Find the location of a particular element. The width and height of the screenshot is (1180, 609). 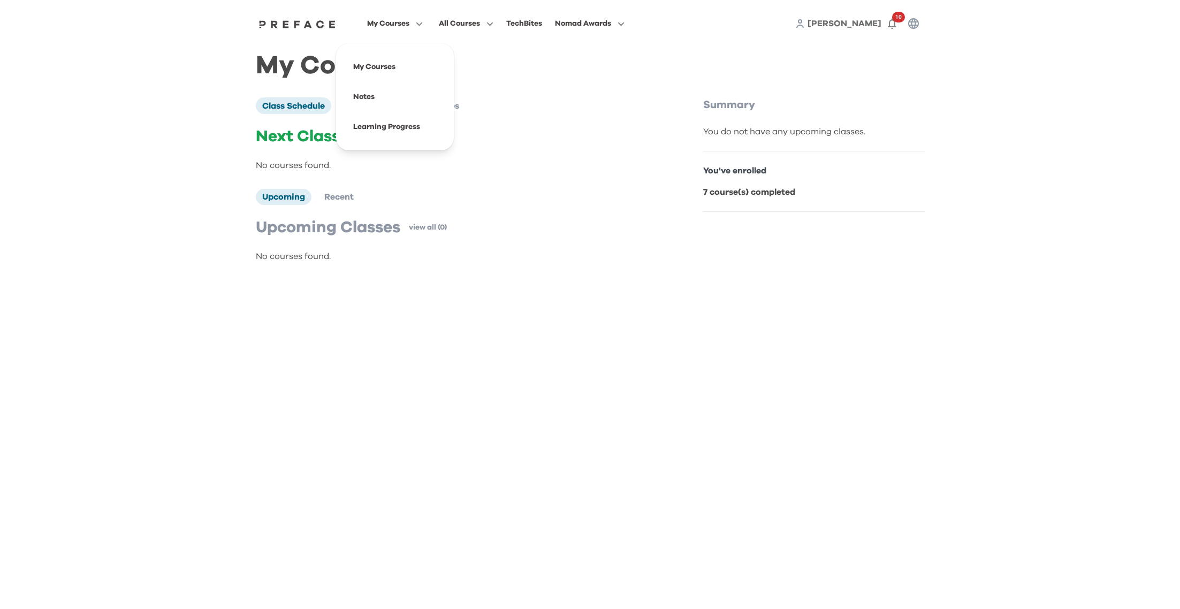

img: Preface Logo is located at coordinates (298, 24).